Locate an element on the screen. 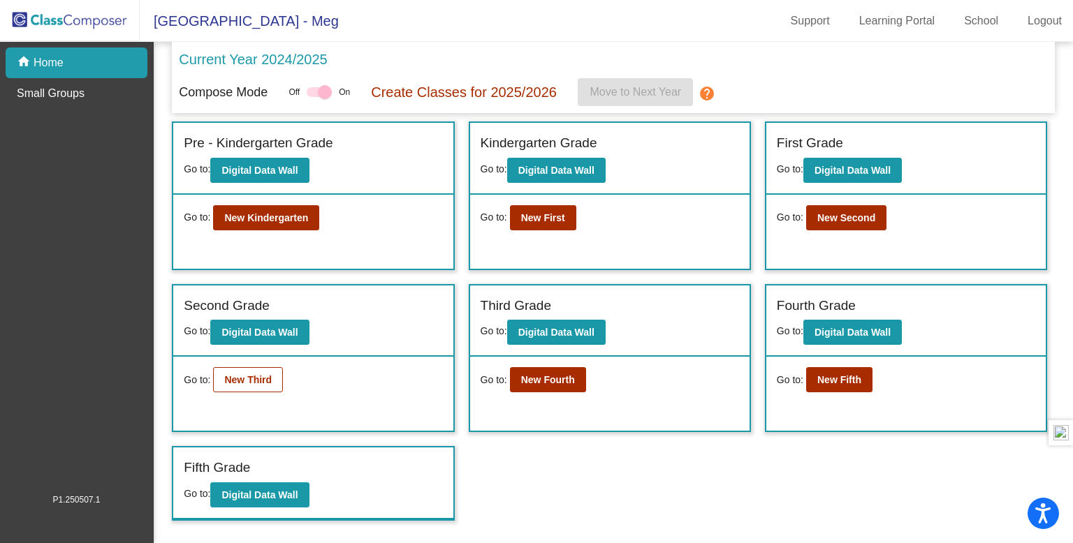 Image resolution: width=1073 pixels, height=543 pixels. label: Pre - Kindergarten Grade is located at coordinates (258, 143).